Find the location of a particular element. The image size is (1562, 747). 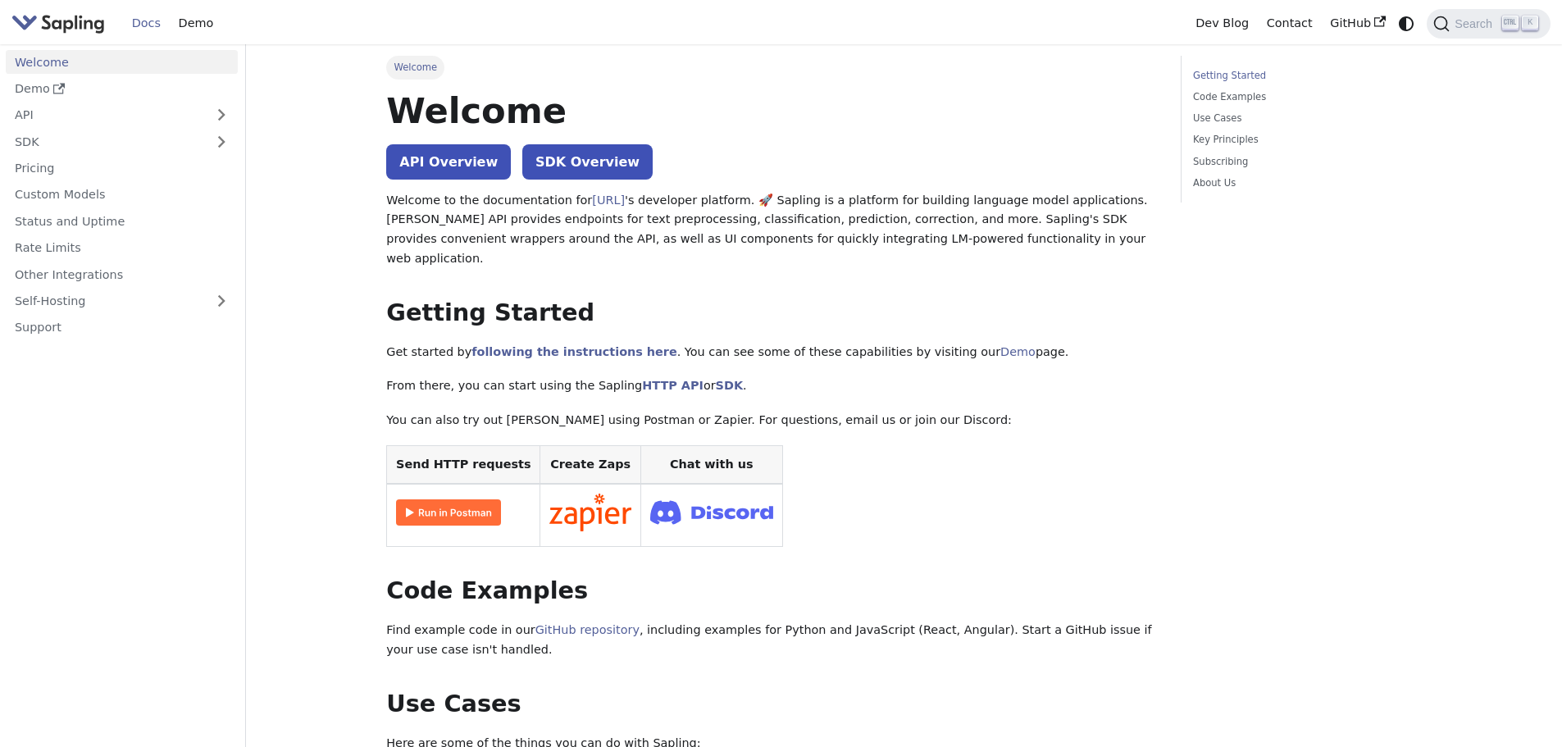

h1: Welcome is located at coordinates (771, 111).